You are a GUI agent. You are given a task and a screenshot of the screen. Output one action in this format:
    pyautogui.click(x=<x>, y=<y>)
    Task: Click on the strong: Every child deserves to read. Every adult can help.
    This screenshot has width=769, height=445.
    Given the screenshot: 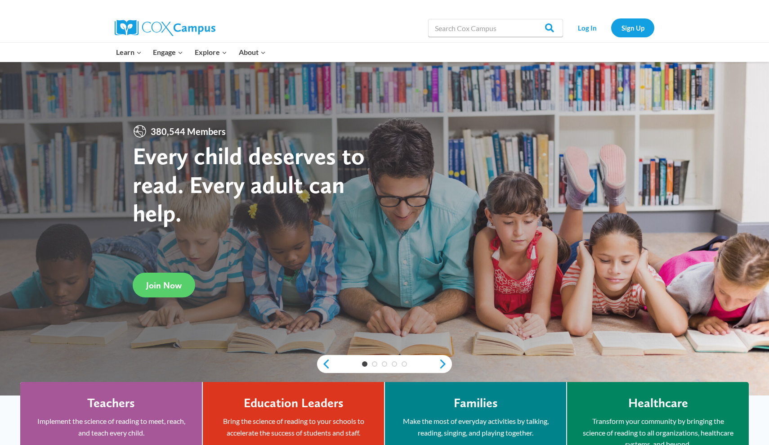 What is the action you would take?
    pyautogui.click(x=249, y=184)
    